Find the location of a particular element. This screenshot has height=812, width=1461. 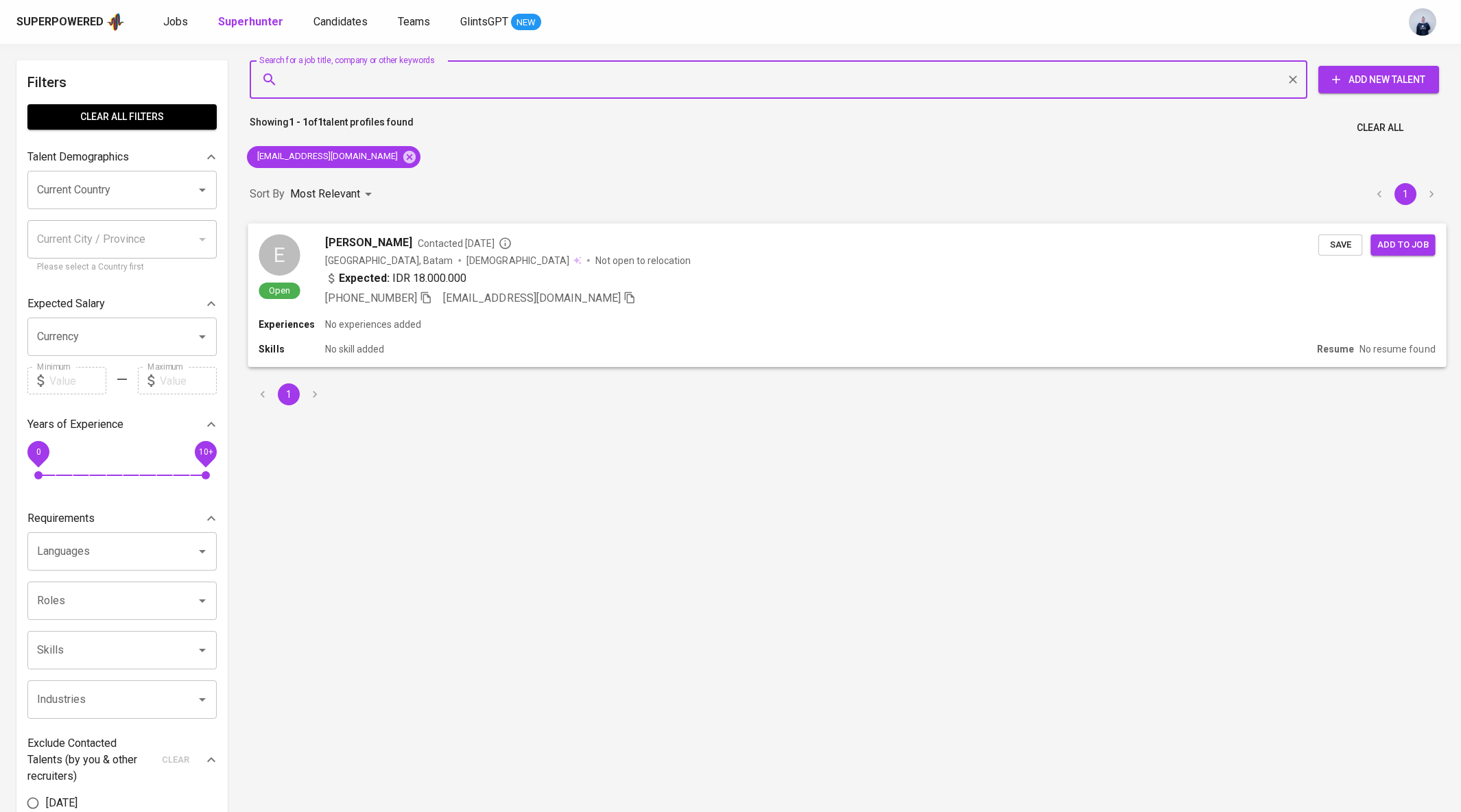

div: Exclude Contacted Talents (by you & other recruiters)clear is located at coordinates (122, 760).